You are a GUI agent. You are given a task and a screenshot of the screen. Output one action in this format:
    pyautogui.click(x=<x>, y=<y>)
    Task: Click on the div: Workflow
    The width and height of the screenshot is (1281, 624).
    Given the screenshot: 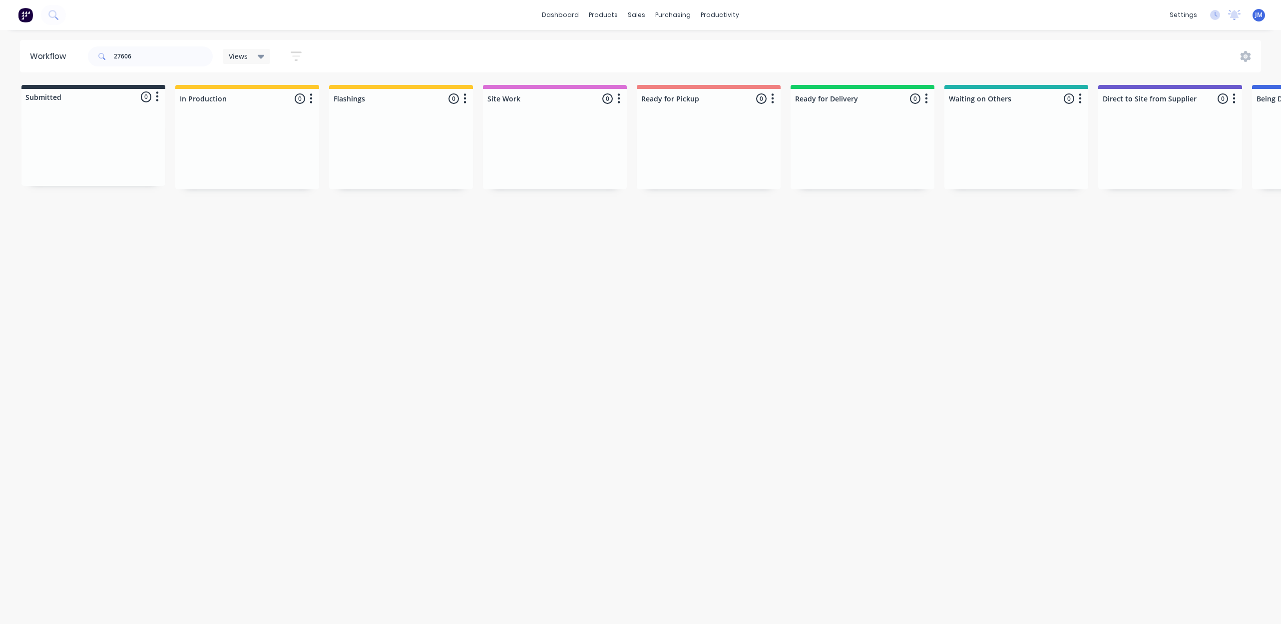 What is the action you would take?
    pyautogui.click(x=50, y=56)
    